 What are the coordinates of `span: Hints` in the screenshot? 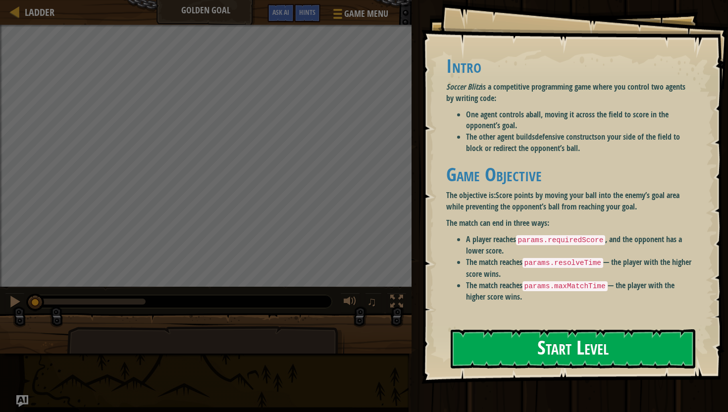 It's located at (307, 12).